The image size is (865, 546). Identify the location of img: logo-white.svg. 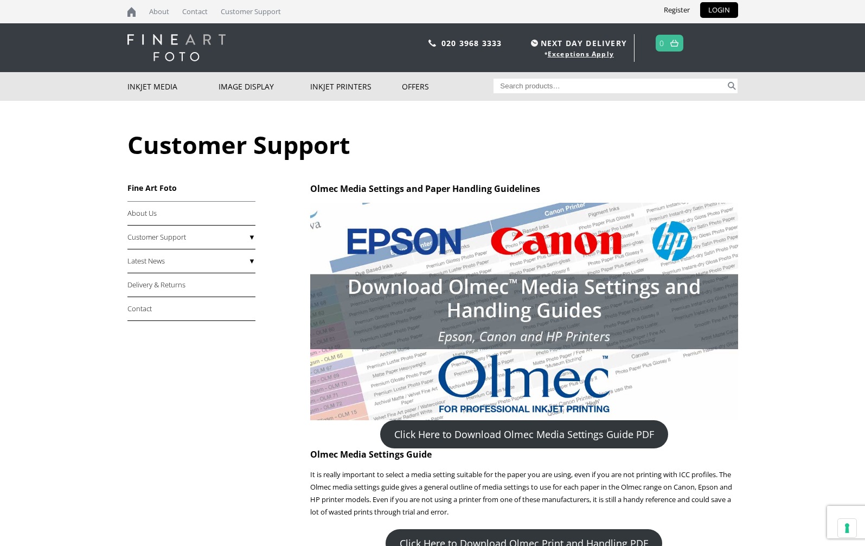
(176, 48).